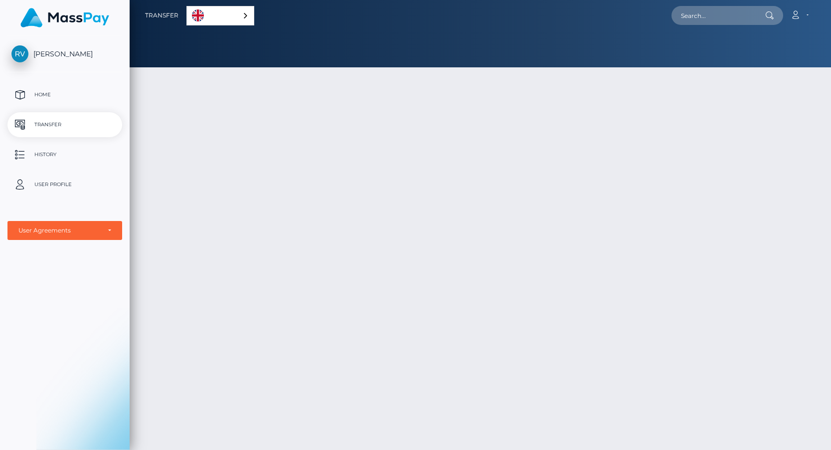 This screenshot has height=450, width=831. Describe the element at coordinates (65, 125) in the screenshot. I see `p: Transfer` at that location.